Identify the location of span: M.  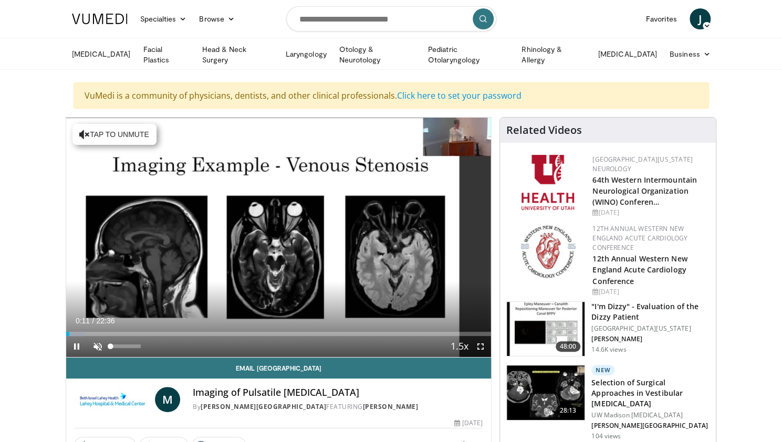
(167, 399).